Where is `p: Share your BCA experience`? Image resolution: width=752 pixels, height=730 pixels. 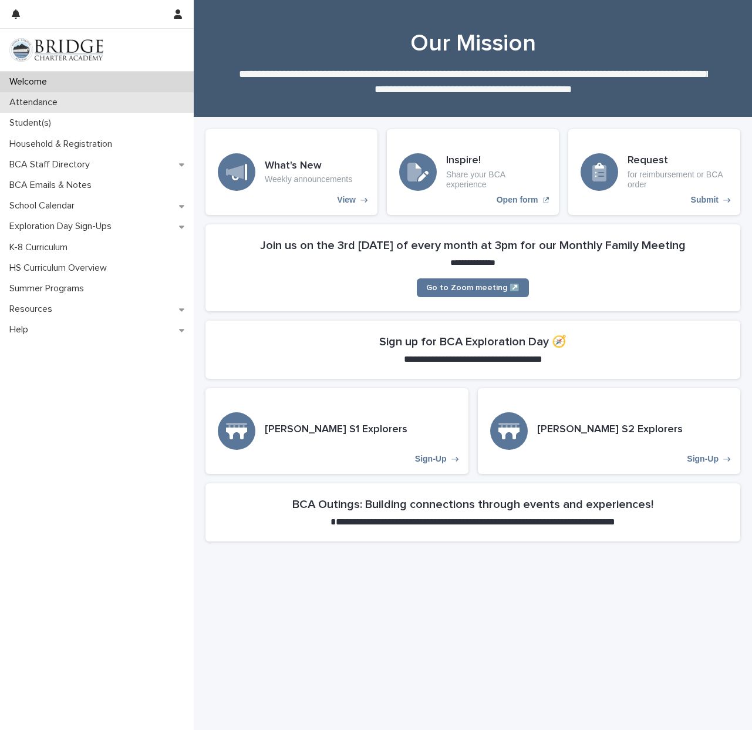
p: Share your BCA experience is located at coordinates (496, 180).